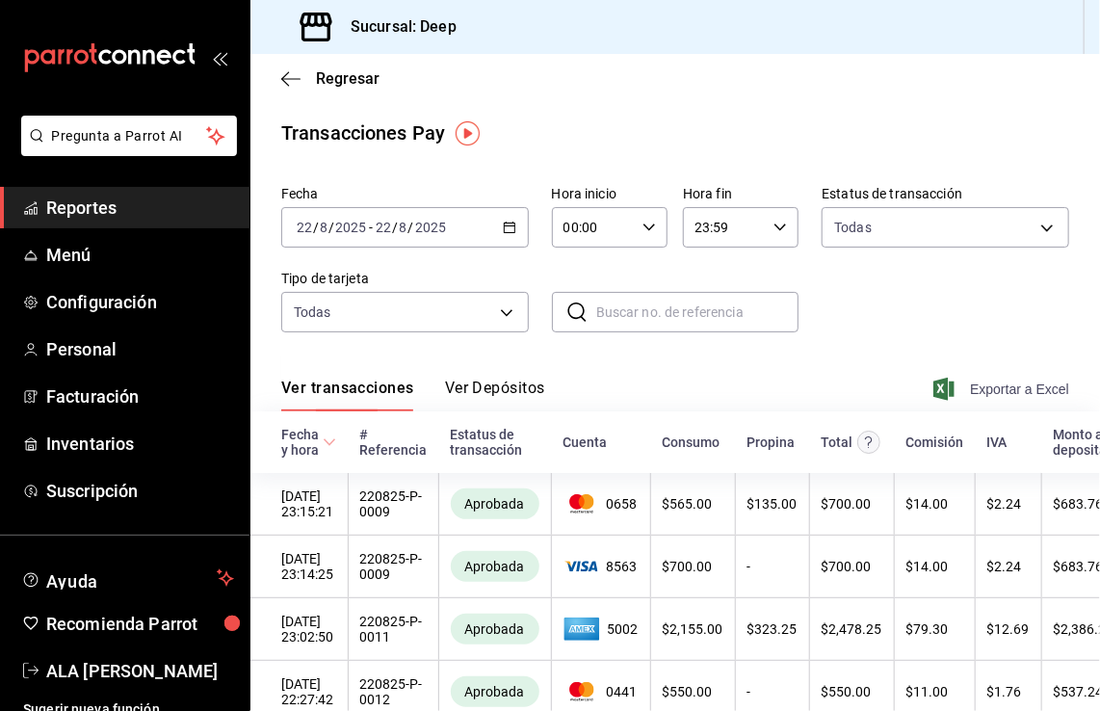 The width and height of the screenshot is (1100, 711). I want to click on span: Exportar a Excel, so click(1003, 389).